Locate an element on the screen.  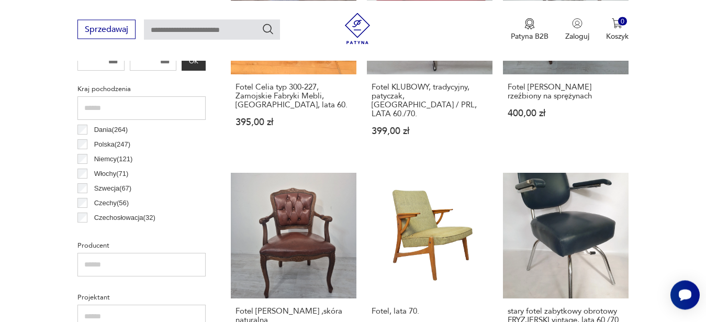
p: 399,00 zł is located at coordinates (430, 131).